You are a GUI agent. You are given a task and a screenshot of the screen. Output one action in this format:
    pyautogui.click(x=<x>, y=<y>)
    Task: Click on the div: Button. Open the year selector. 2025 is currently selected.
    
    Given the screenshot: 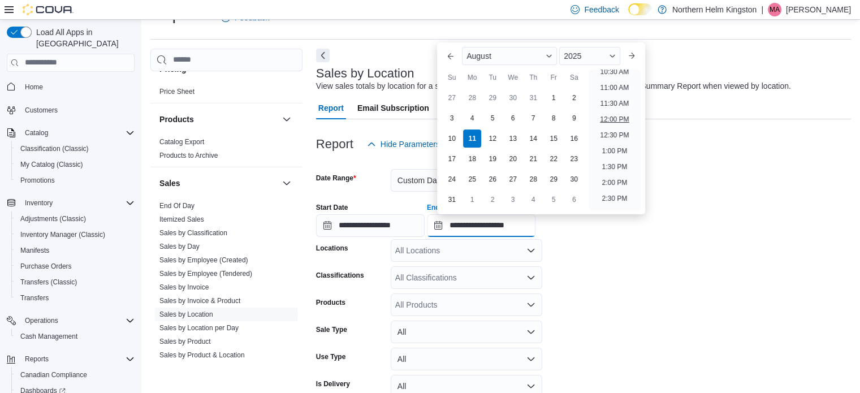 What is the action you would take?
    pyautogui.click(x=589, y=56)
    